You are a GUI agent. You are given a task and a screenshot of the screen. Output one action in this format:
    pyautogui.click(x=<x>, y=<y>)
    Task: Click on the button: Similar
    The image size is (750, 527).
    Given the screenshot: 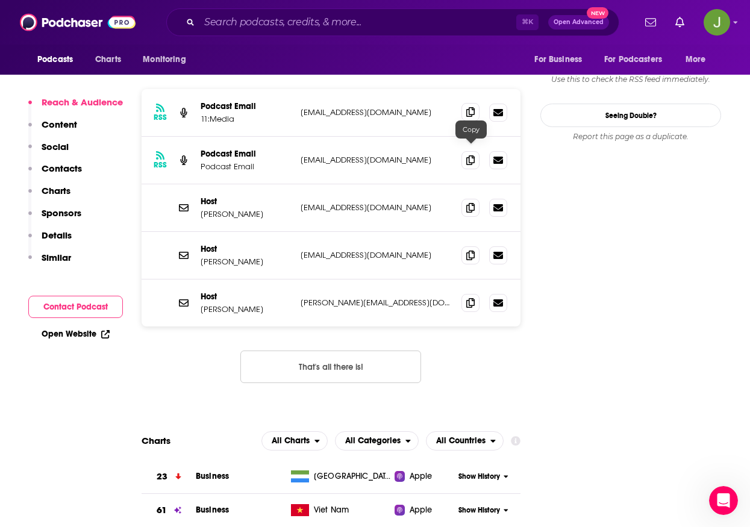 What is the action you would take?
    pyautogui.click(x=49, y=263)
    